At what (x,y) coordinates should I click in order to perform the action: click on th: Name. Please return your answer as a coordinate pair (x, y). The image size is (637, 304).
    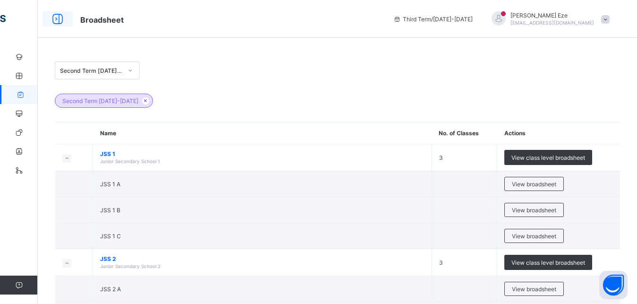
    Looking at the image, I should click on (263, 133).